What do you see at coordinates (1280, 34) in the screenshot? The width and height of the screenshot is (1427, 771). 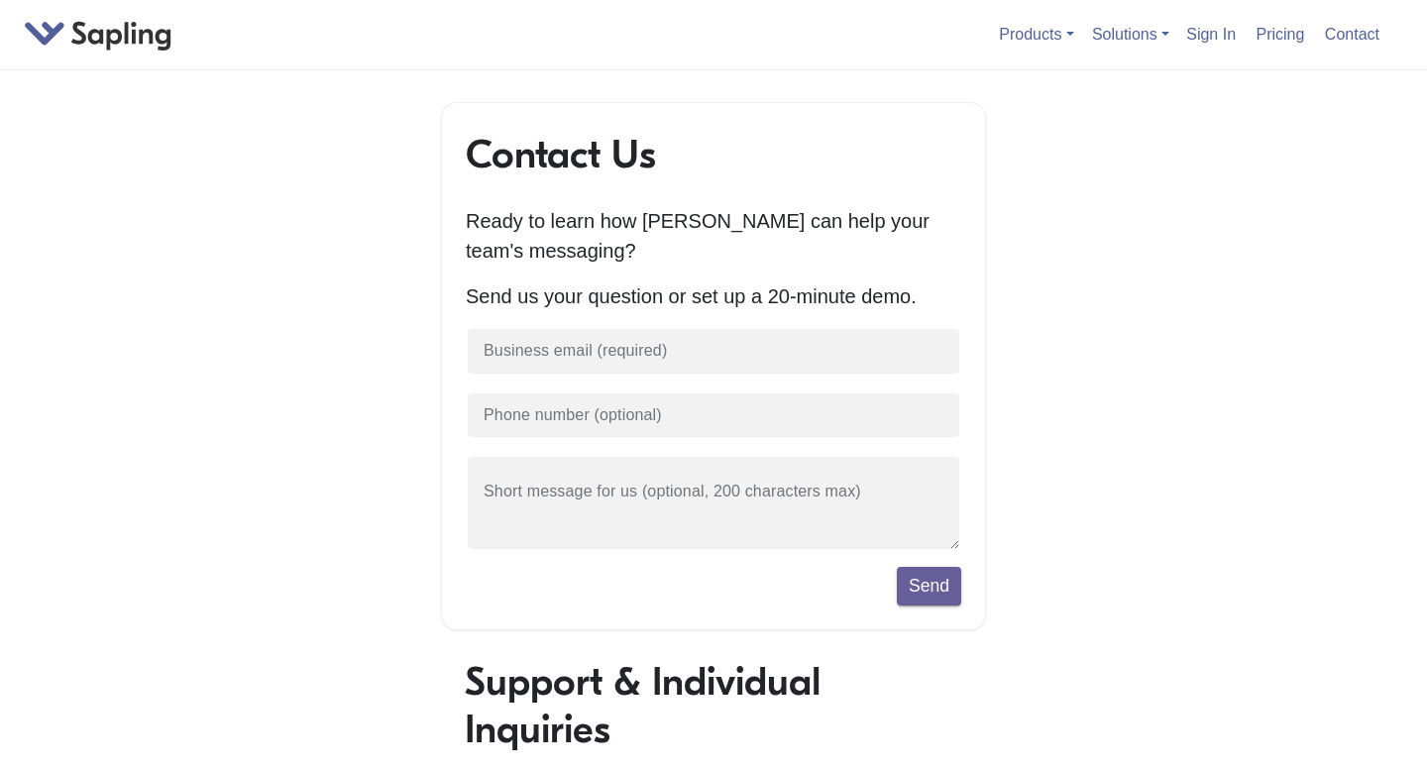 I see `a: Pricing` at bounding box center [1280, 34].